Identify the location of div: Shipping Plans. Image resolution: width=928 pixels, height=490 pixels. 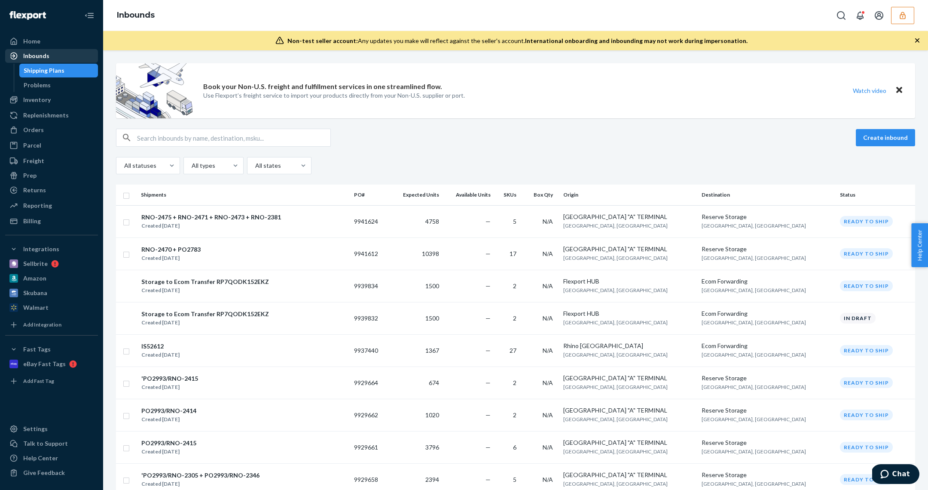
(44, 70).